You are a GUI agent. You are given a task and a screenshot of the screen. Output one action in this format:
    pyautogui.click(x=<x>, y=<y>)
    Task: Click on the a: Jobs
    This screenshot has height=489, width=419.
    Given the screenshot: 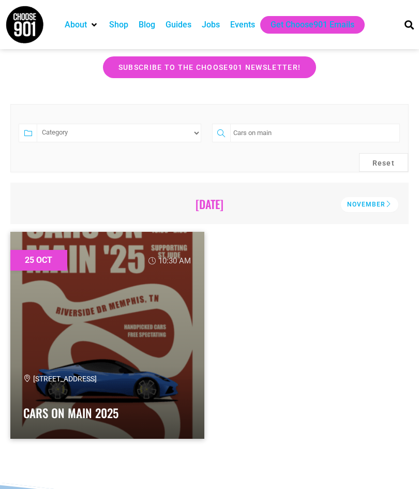 What is the action you would take?
    pyautogui.click(x=211, y=25)
    